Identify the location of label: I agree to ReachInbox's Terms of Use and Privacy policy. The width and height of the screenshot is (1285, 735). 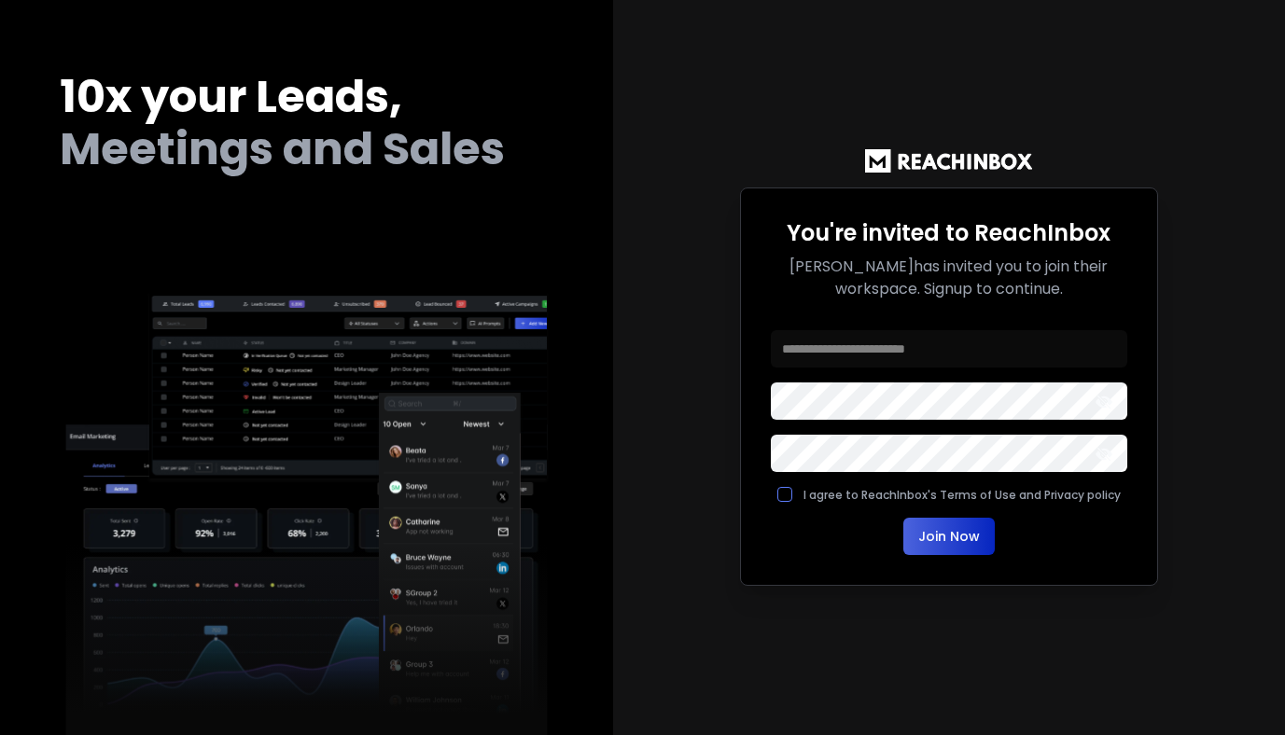
(962, 495).